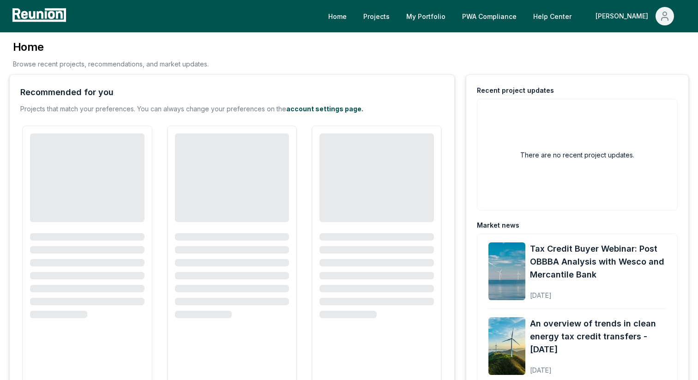 Image resolution: width=698 pixels, height=380 pixels. What do you see at coordinates (111, 64) in the screenshot?
I see `p: Browse recent projects, recommendations, and market updates.` at bounding box center [111, 64].